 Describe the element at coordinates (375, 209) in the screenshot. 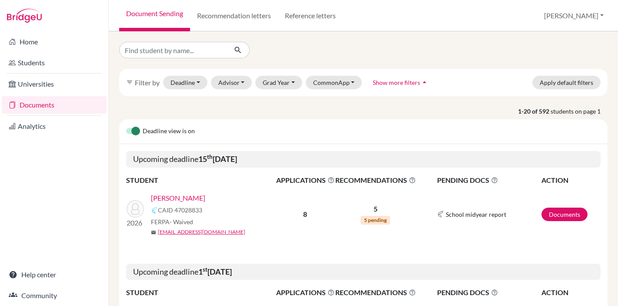

I see `p: 5` at that location.